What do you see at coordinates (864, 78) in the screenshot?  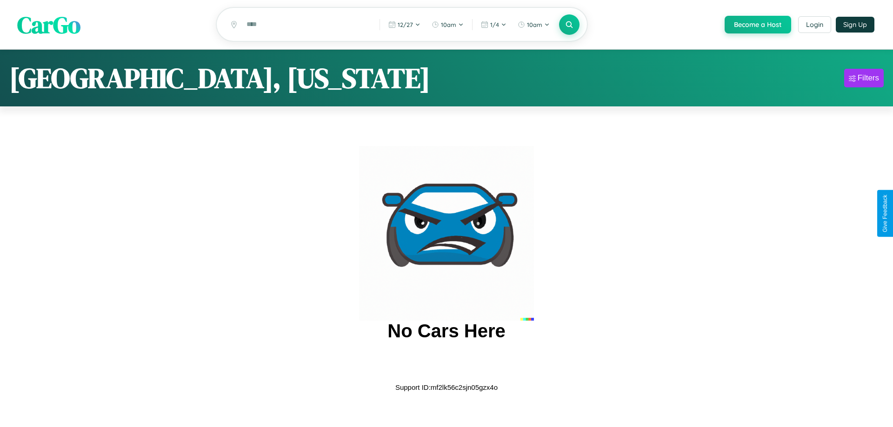 I see `button: Filters` at bounding box center [864, 78].